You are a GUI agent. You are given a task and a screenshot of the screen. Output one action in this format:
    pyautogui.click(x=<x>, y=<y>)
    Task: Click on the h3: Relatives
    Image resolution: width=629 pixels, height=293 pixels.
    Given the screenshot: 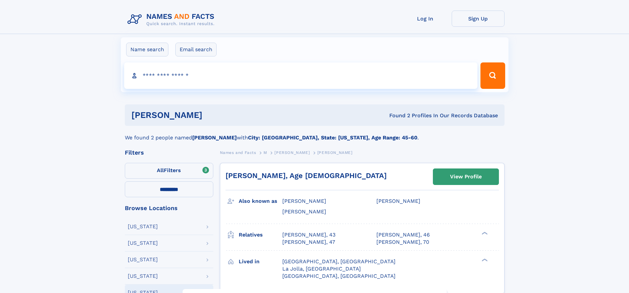 What is the action you would take?
    pyautogui.click(x=261, y=235)
    